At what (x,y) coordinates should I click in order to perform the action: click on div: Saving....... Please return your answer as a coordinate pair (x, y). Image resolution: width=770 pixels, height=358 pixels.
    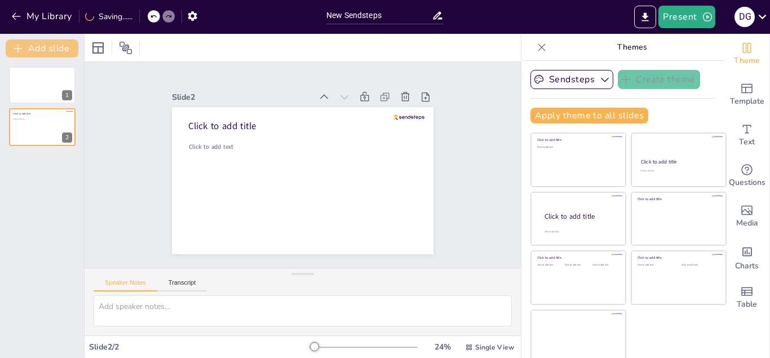
    Looking at the image, I should click on (109, 16).